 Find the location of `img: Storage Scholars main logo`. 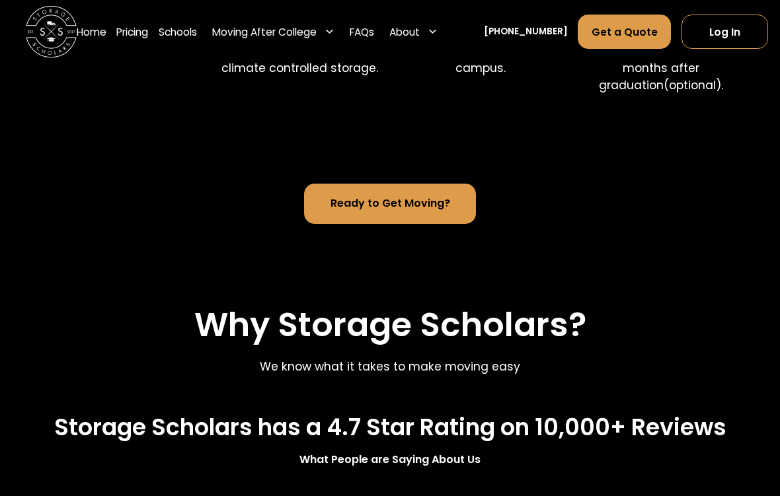

img: Storage Scholars main logo is located at coordinates (51, 32).